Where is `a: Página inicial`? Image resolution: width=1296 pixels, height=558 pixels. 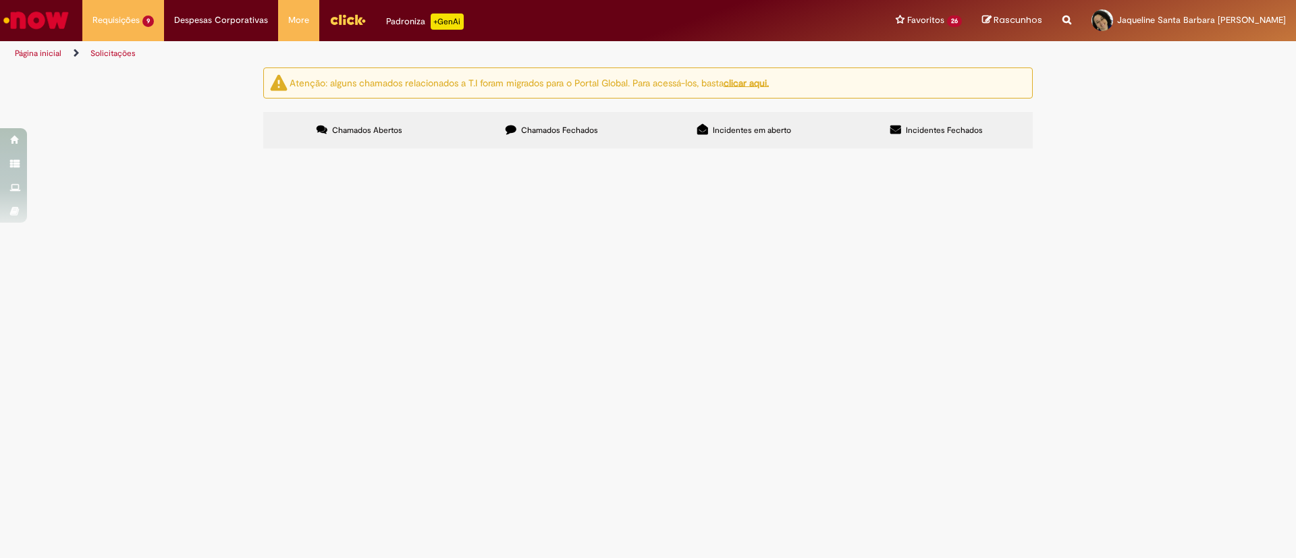 a: Página inicial is located at coordinates (38, 53).